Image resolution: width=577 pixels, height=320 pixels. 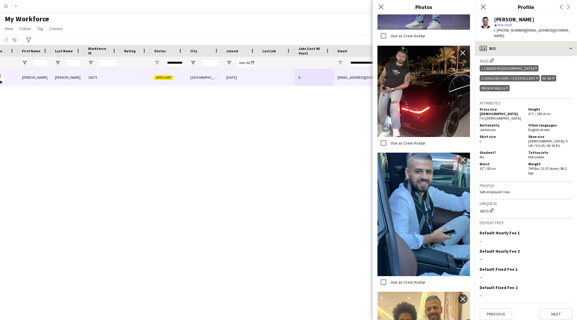 I want to click on div: 2.3 English Level = 3/3 Excellent, so click(x=510, y=78).